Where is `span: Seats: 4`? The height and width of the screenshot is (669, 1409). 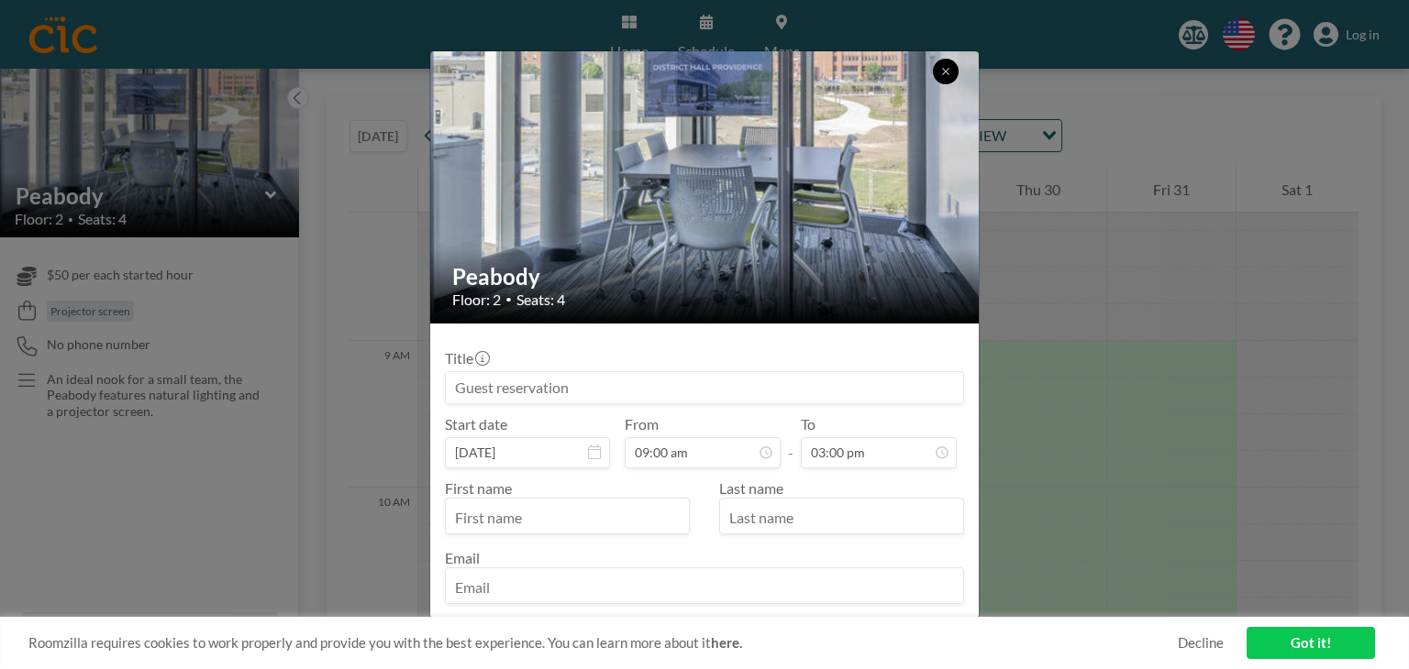
span: Seats: 4 is located at coordinates (540, 300).